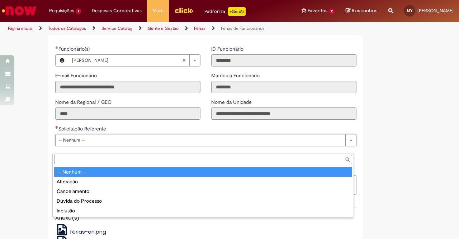 This screenshot has height=239, width=459. What do you see at coordinates (203, 210) in the screenshot?
I see `div: Inclusão` at bounding box center [203, 210].